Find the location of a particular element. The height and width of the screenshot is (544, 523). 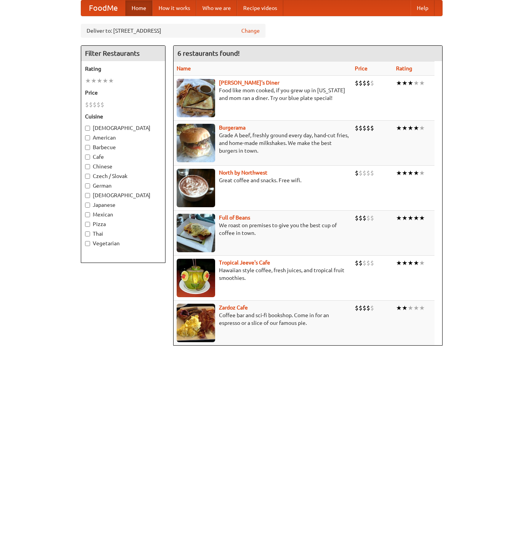

a: How it works is located at coordinates (174, 8).